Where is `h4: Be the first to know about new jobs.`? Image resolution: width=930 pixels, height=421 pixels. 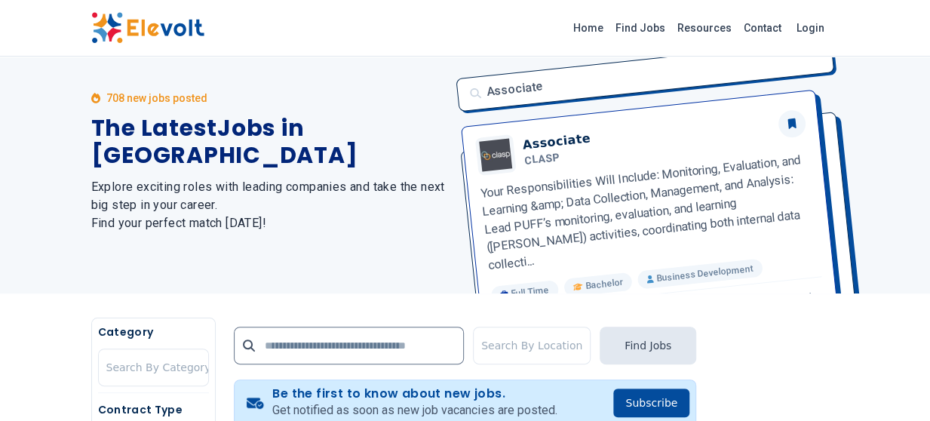
h4: Be the first to know about new jobs. is located at coordinates (414, 394).